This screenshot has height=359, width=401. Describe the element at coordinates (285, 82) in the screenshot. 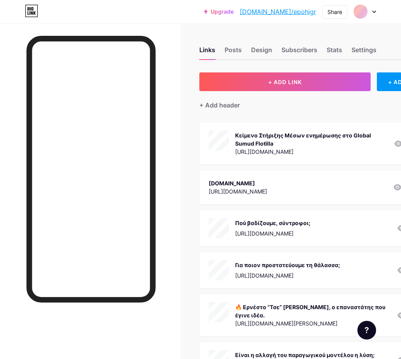

I see `span: + ADD LINK` at that location.